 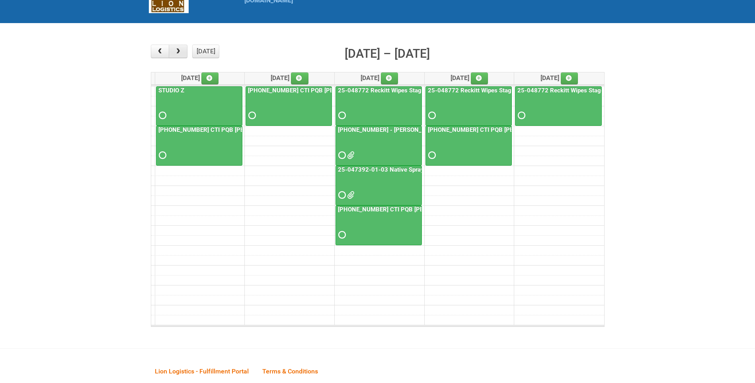 What do you see at coordinates (202, 371) in the screenshot?
I see `span: Lion Logistics - Fulfillment Portal` at bounding box center [202, 371].